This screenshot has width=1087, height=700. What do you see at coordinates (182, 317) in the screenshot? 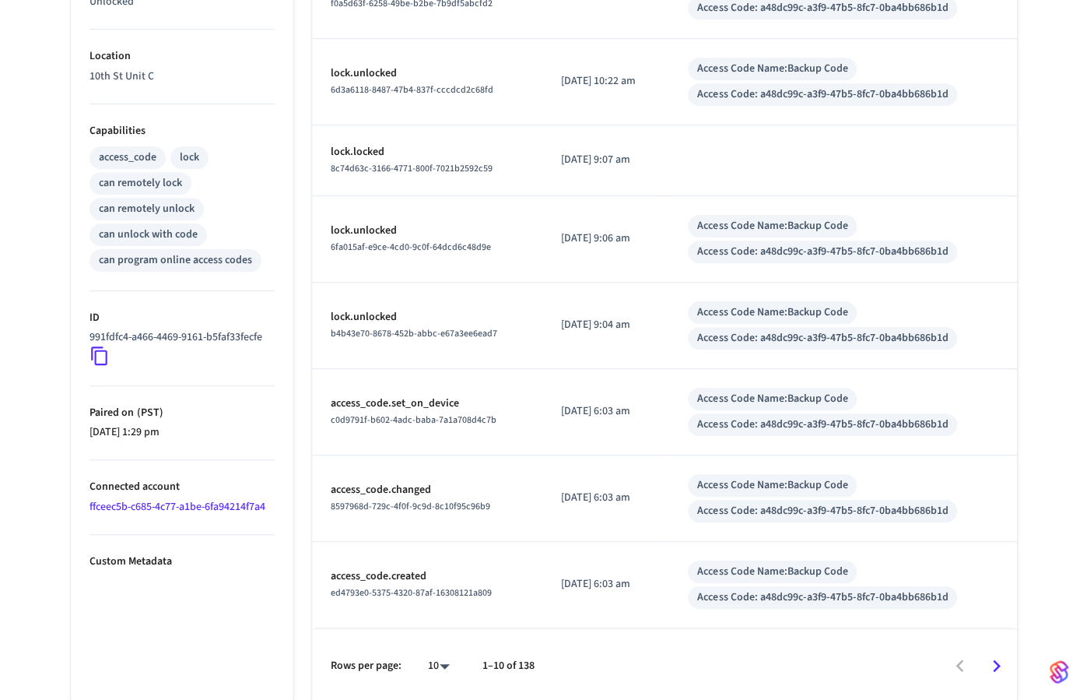
I see `p: ID` at bounding box center [182, 317].